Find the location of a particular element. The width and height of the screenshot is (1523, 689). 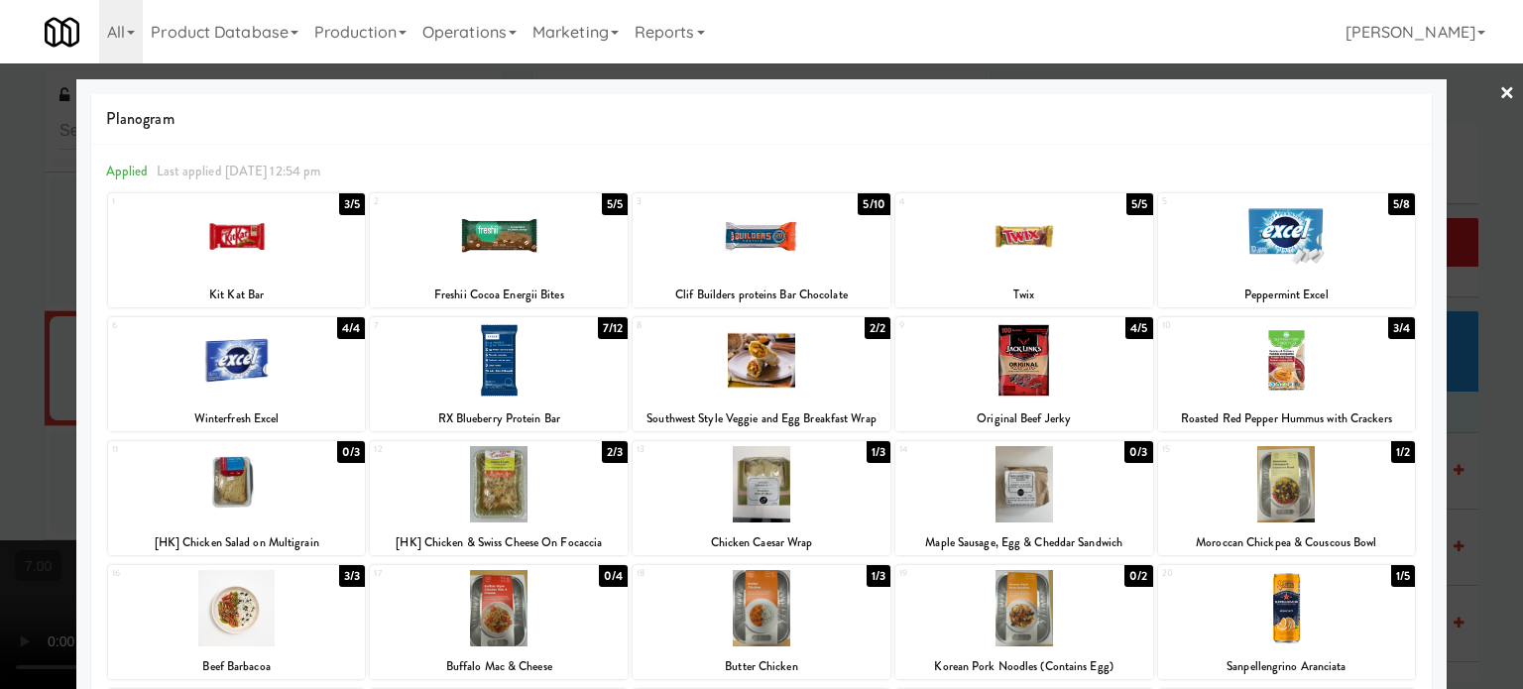

div: 12 is located at coordinates (436, 449).